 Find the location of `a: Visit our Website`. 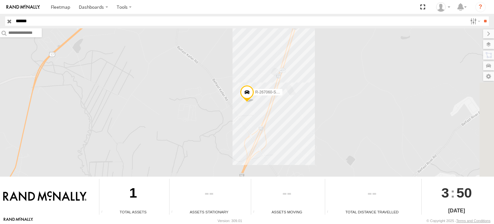

a: Visit our Website is located at coordinates (18, 220).